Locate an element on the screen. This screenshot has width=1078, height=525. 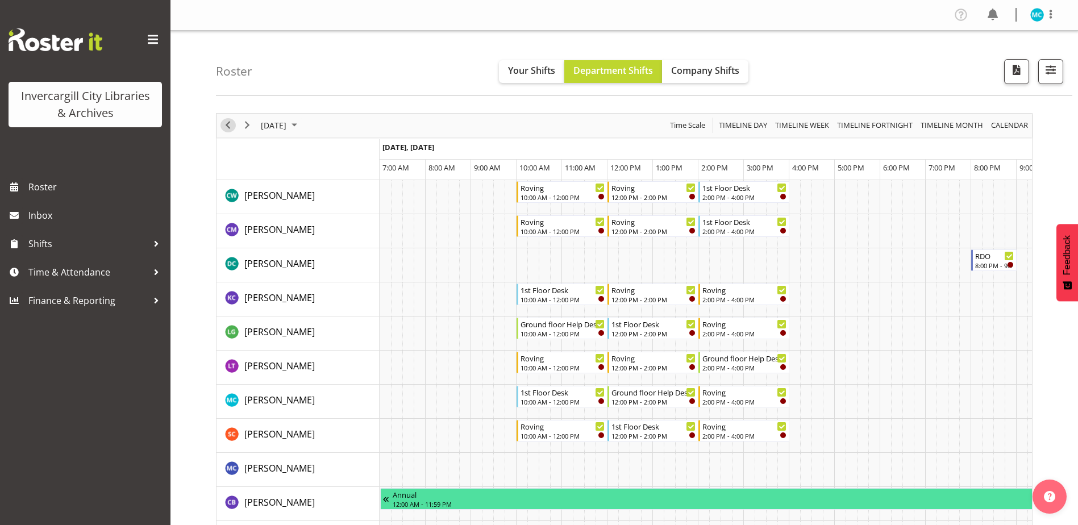
div: Chamique Mamolo"s event - Roving Begin From Sunday, September 21, 2025 at 10:00:00 AM GMT+12:00 E... is located at coordinates (562, 226).